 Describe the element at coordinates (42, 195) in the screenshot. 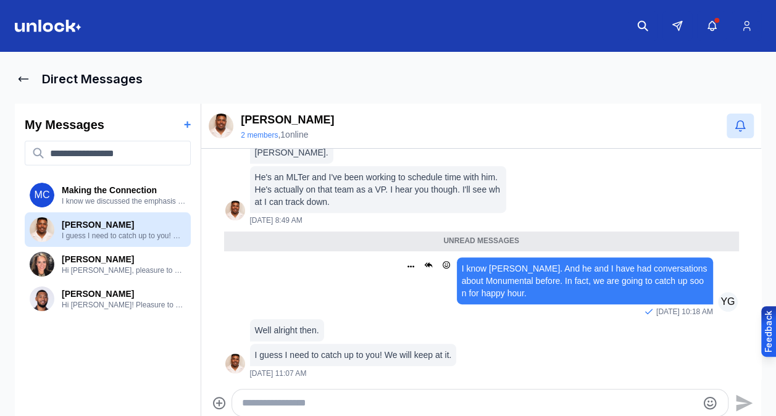

I see `span: MC` at that location.